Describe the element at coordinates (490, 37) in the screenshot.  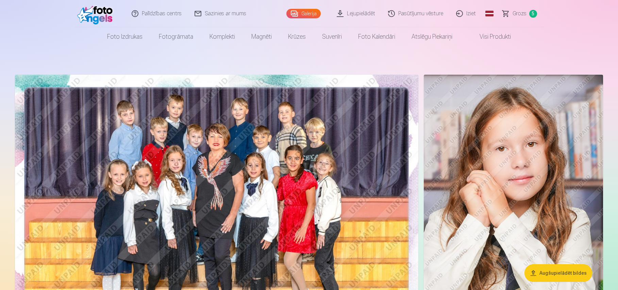
I see `a: Visi produkti` at that location.